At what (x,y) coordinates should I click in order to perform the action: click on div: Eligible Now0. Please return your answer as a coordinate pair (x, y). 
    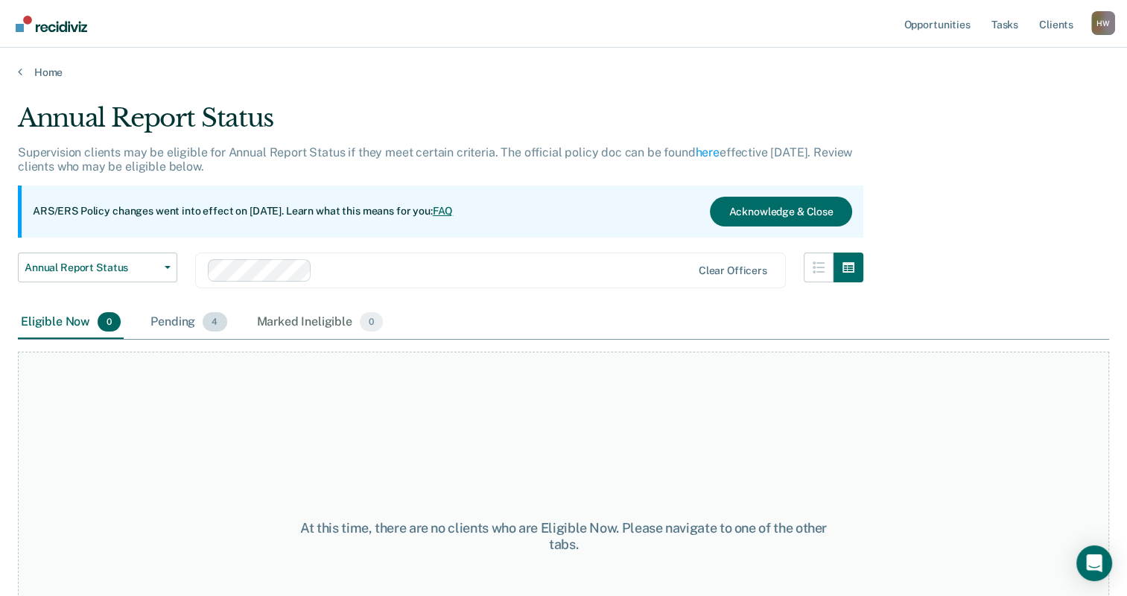
    Looking at the image, I should click on (71, 323).